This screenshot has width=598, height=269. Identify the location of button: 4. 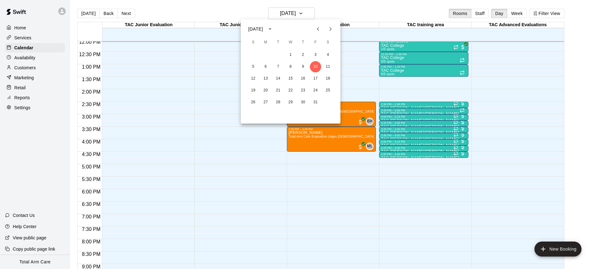
(328, 55).